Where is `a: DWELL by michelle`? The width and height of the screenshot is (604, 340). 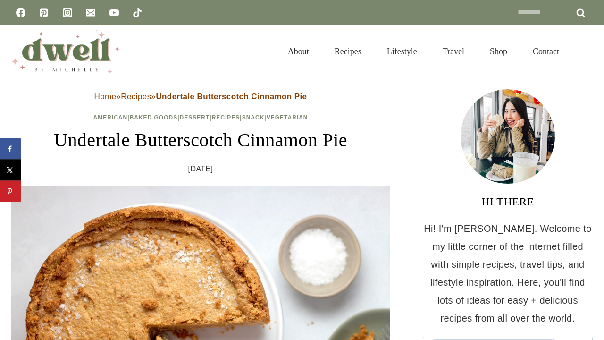 a: DWELL by michelle is located at coordinates (66, 51).